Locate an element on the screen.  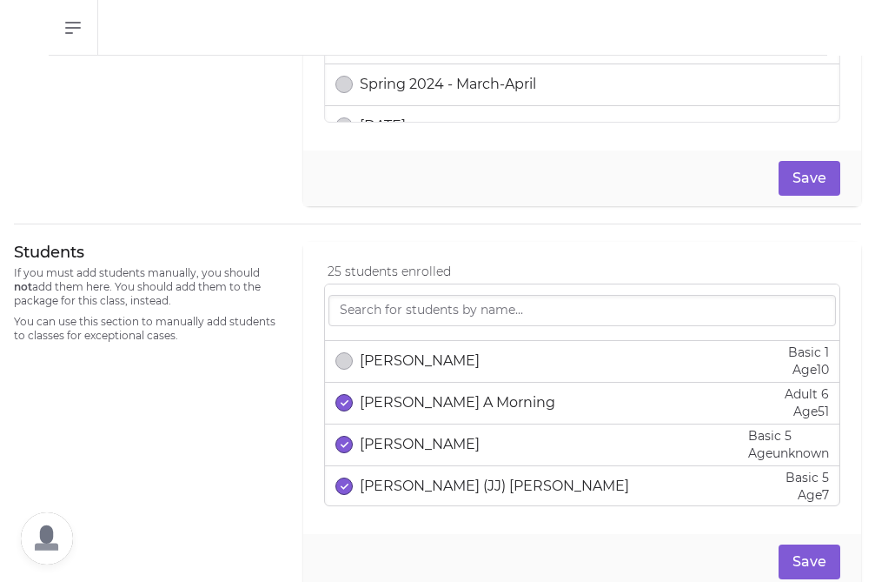
a: Open chat is located at coordinates (47, 538).